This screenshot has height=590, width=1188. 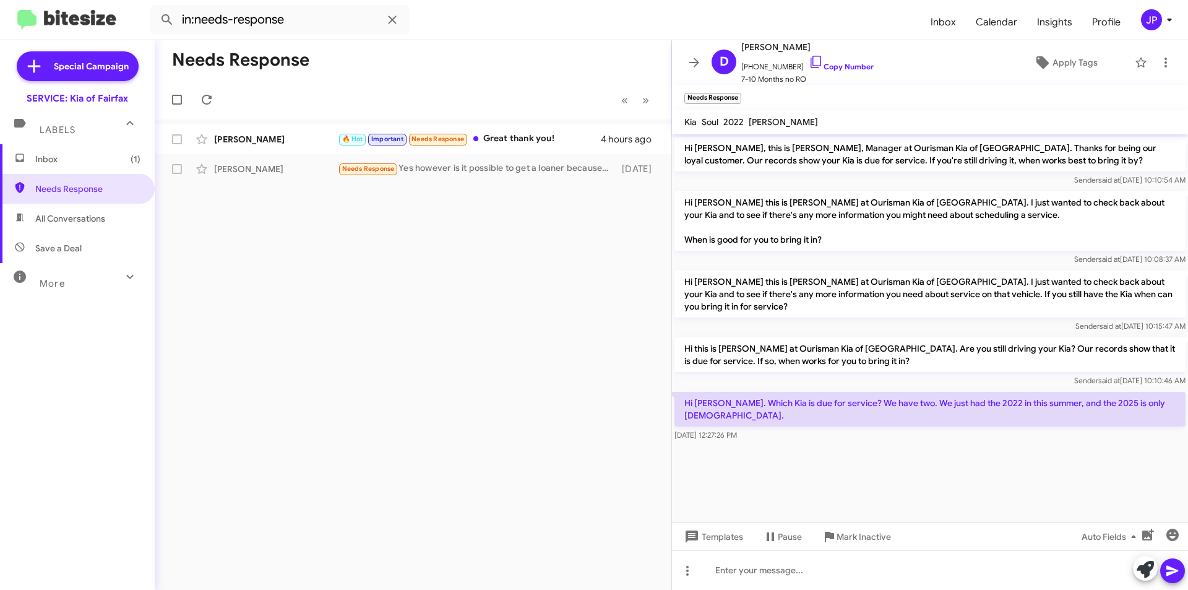 I want to click on span: Labels, so click(x=58, y=130).